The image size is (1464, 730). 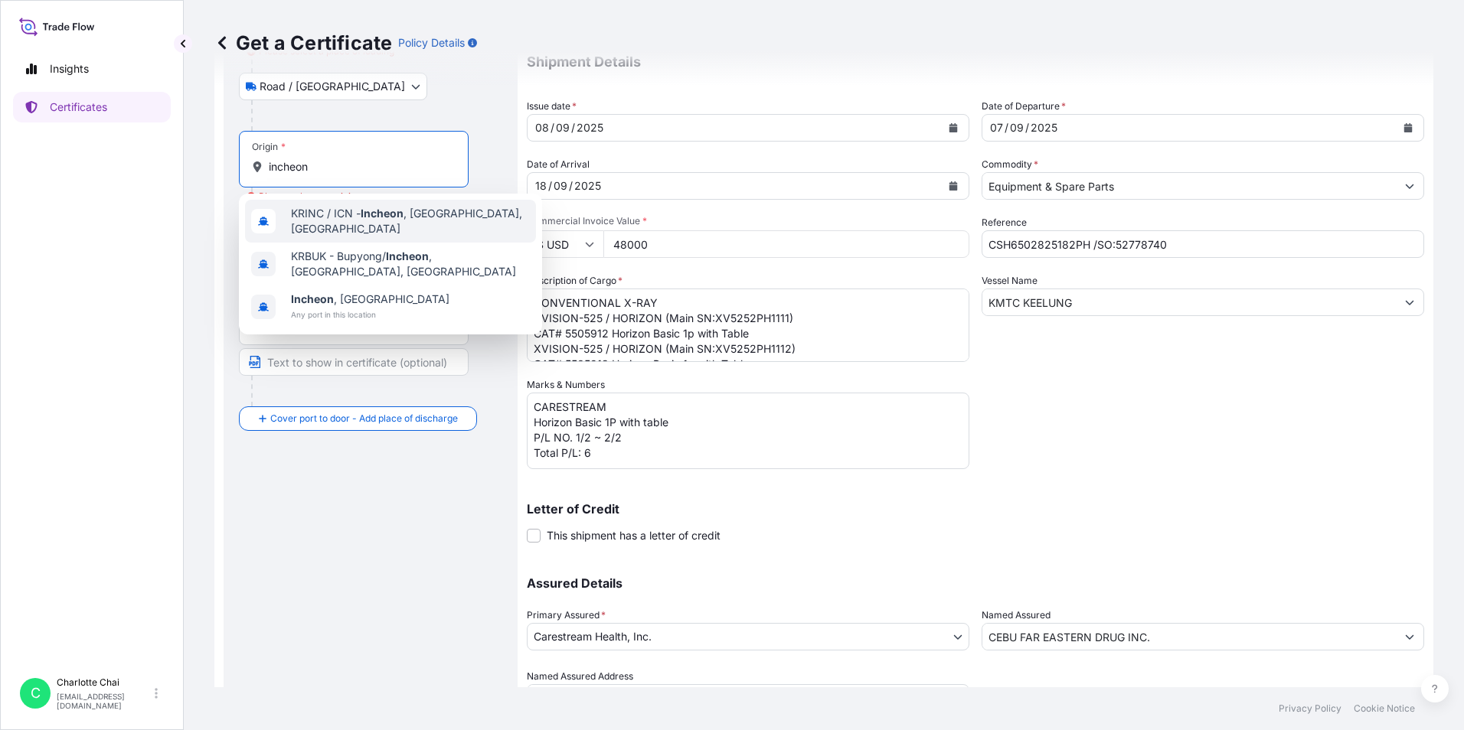 What do you see at coordinates (1203, 244) in the screenshot?
I see `input: Enter booking reference` at bounding box center [1203, 244].